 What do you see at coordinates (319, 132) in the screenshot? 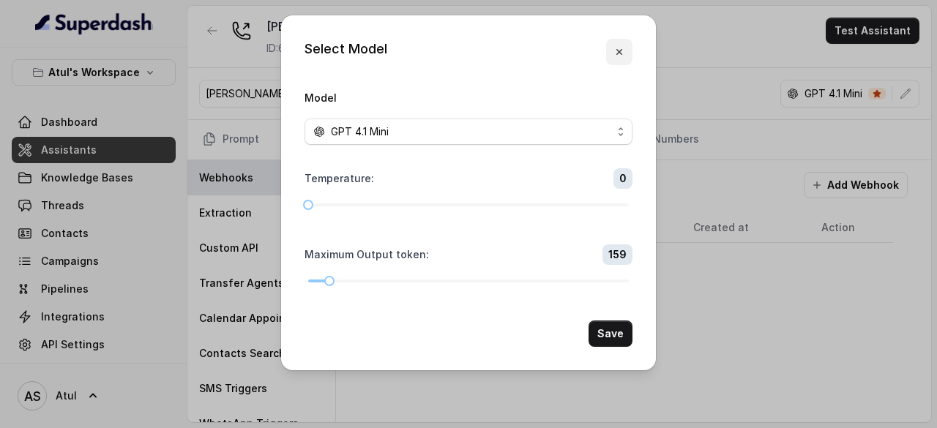
I see `svg: openai logo` at bounding box center [319, 132].